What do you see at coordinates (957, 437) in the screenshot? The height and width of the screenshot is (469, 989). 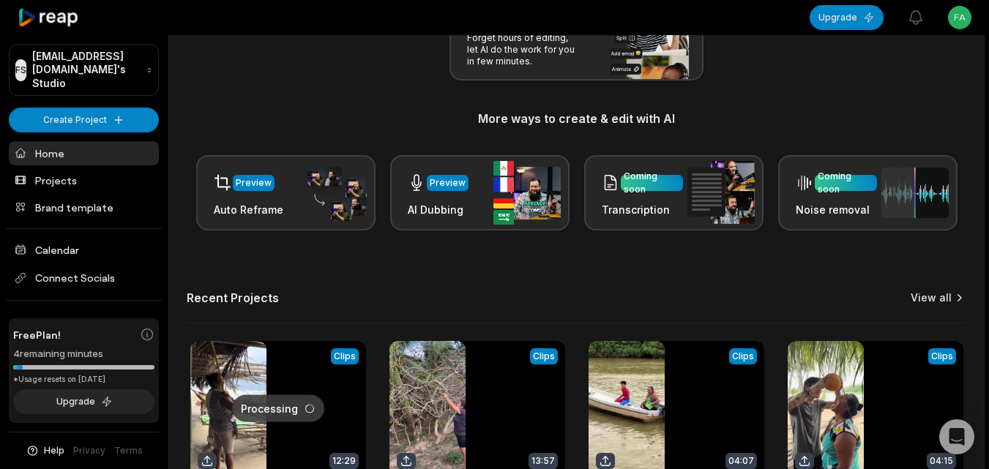 I see `div: Open Intercom Messenger` at bounding box center [957, 437].